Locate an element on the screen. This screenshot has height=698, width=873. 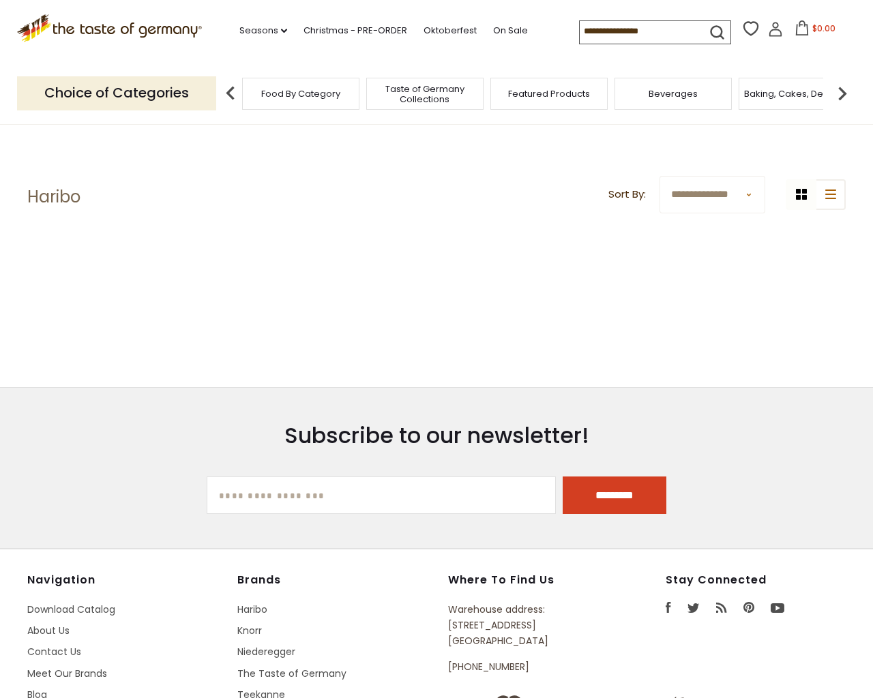
h4: Navigation is located at coordinates (125, 580).